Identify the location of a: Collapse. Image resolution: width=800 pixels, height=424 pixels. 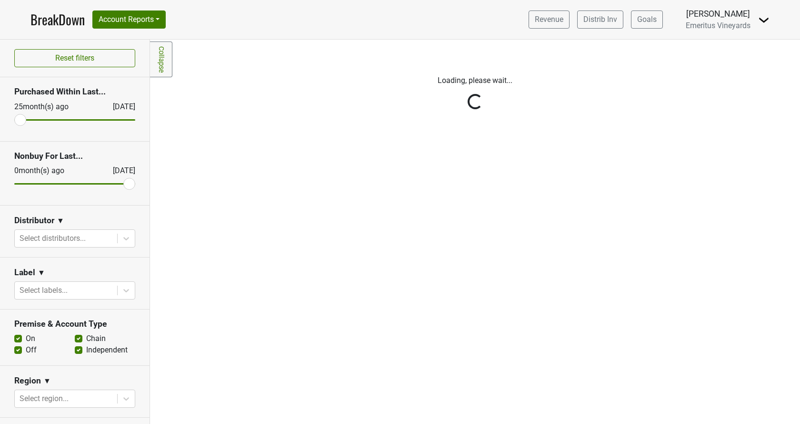
(161, 59).